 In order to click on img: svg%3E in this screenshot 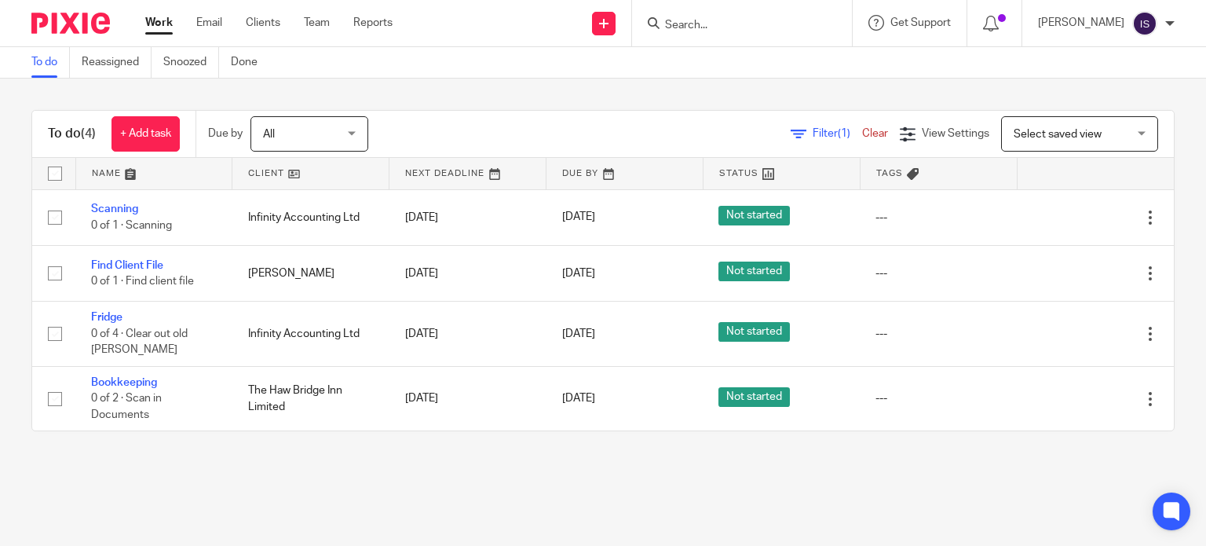, I will do `click(1145, 24)`.